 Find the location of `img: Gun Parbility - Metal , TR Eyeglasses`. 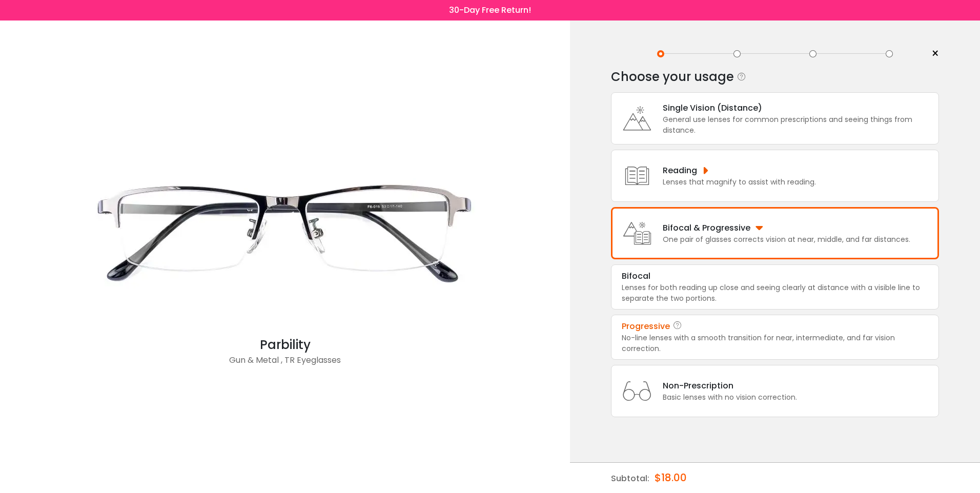

img: Gun Parbility - Metal , TR Eyeglasses is located at coordinates (285, 233).